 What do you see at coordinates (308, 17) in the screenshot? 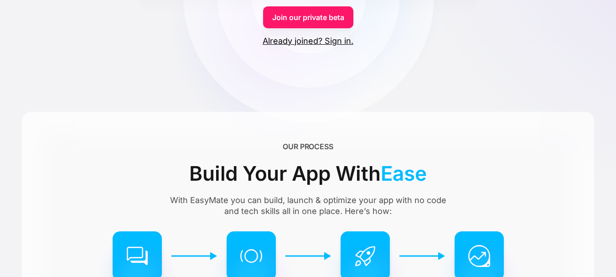
I see `a: Join our private beta` at bounding box center [308, 17].